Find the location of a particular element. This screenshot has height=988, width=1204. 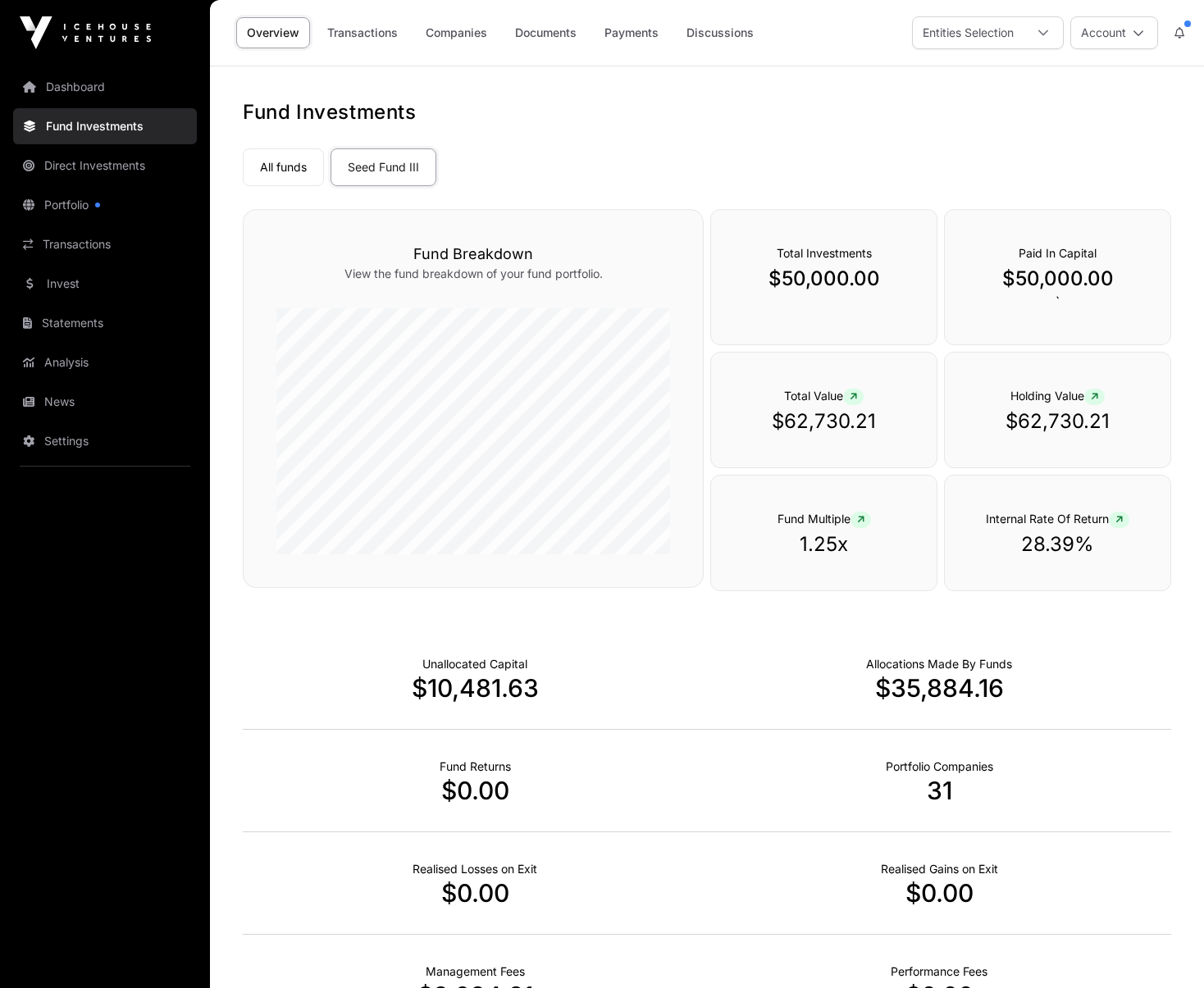

p: Fund Management Fees incurred to date is located at coordinates (475, 972).